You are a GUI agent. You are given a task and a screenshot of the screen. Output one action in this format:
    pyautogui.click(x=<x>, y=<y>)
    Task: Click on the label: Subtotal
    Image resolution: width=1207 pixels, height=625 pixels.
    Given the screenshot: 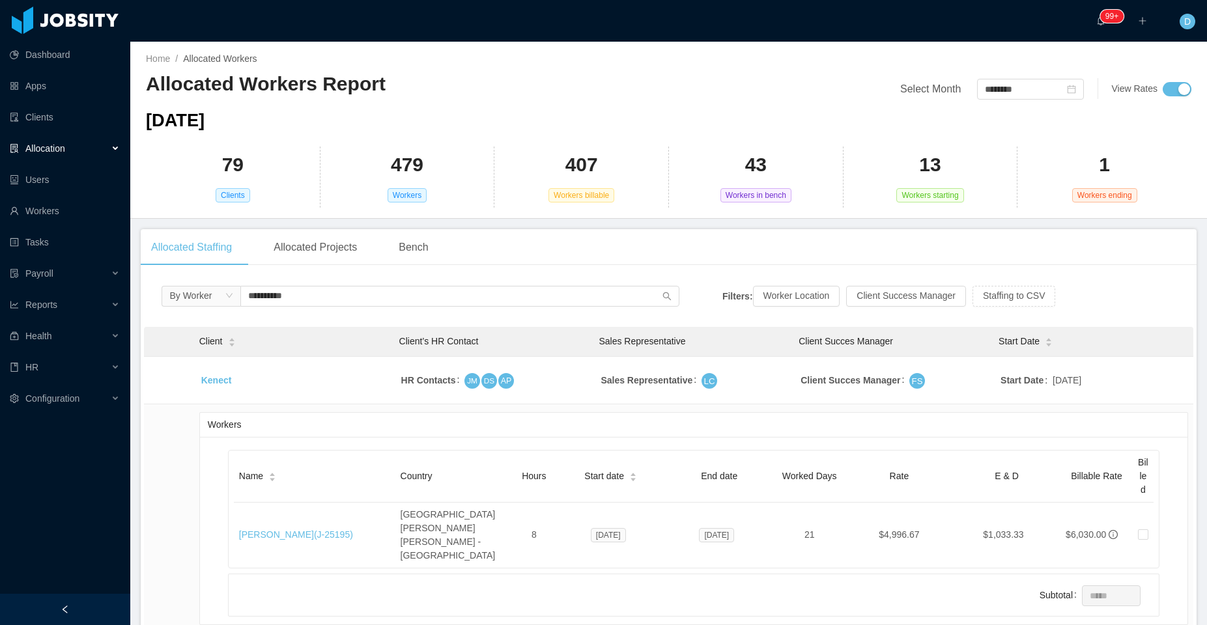 What is the action you would take?
    pyautogui.click(x=1060, y=595)
    